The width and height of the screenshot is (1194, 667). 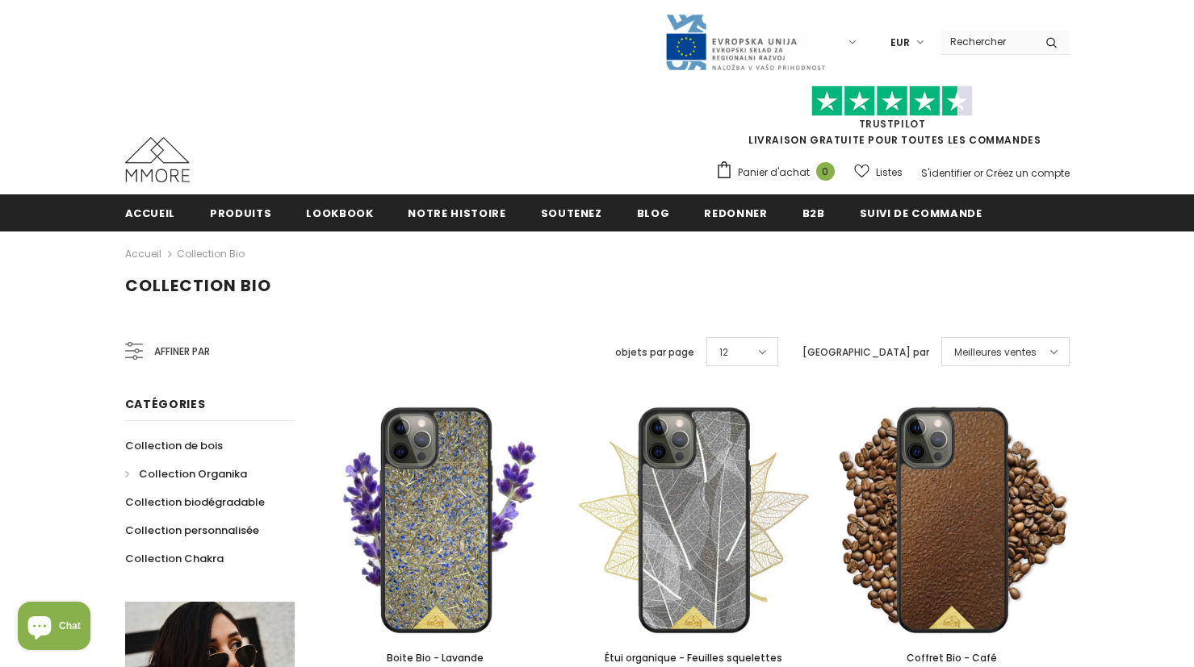 I want to click on a: Panier d'achat 0, so click(x=779, y=173).